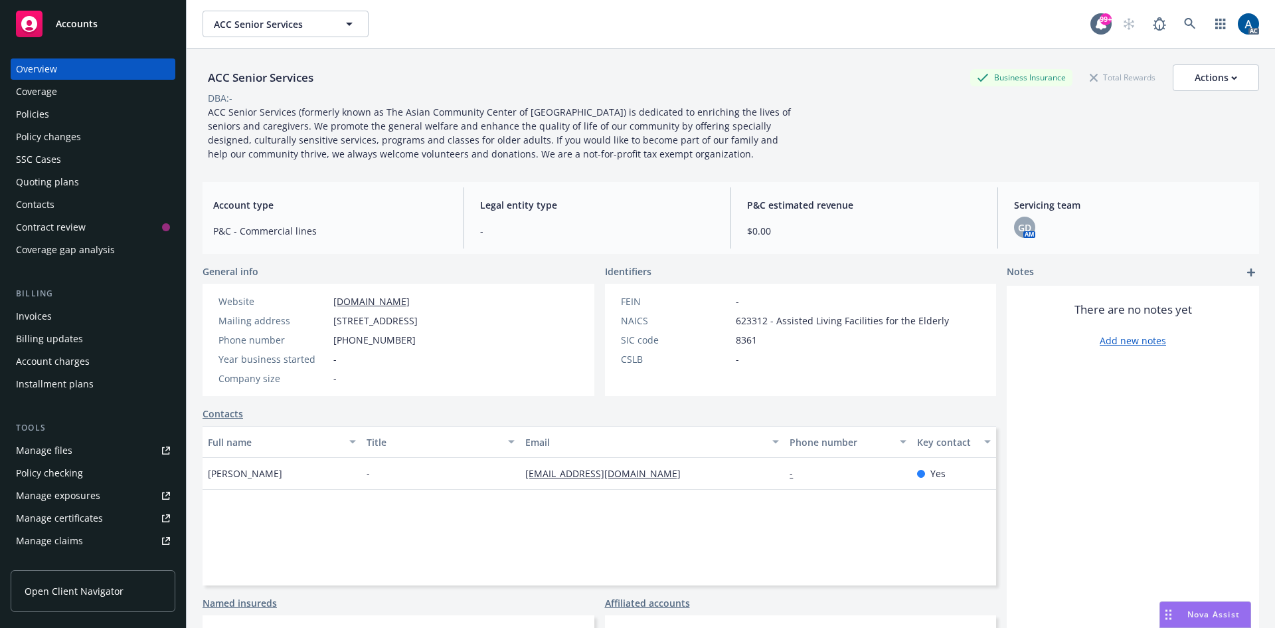 The image size is (1275, 628). Describe the element at coordinates (645, 442) in the screenshot. I see `div: Email` at that location.